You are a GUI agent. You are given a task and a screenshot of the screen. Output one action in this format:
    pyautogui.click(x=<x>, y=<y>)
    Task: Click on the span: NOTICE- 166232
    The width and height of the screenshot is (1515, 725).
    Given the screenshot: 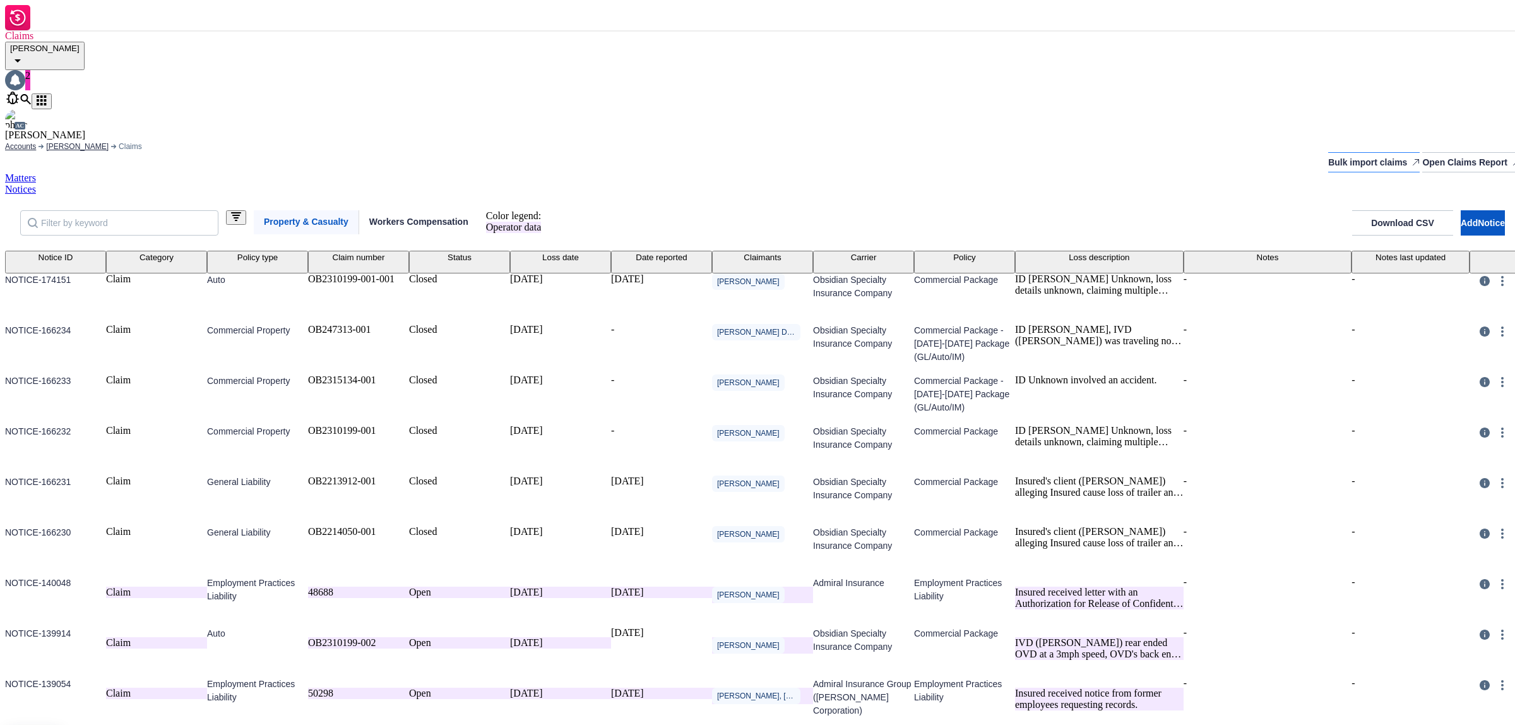 What is the action you would take?
    pyautogui.click(x=56, y=431)
    